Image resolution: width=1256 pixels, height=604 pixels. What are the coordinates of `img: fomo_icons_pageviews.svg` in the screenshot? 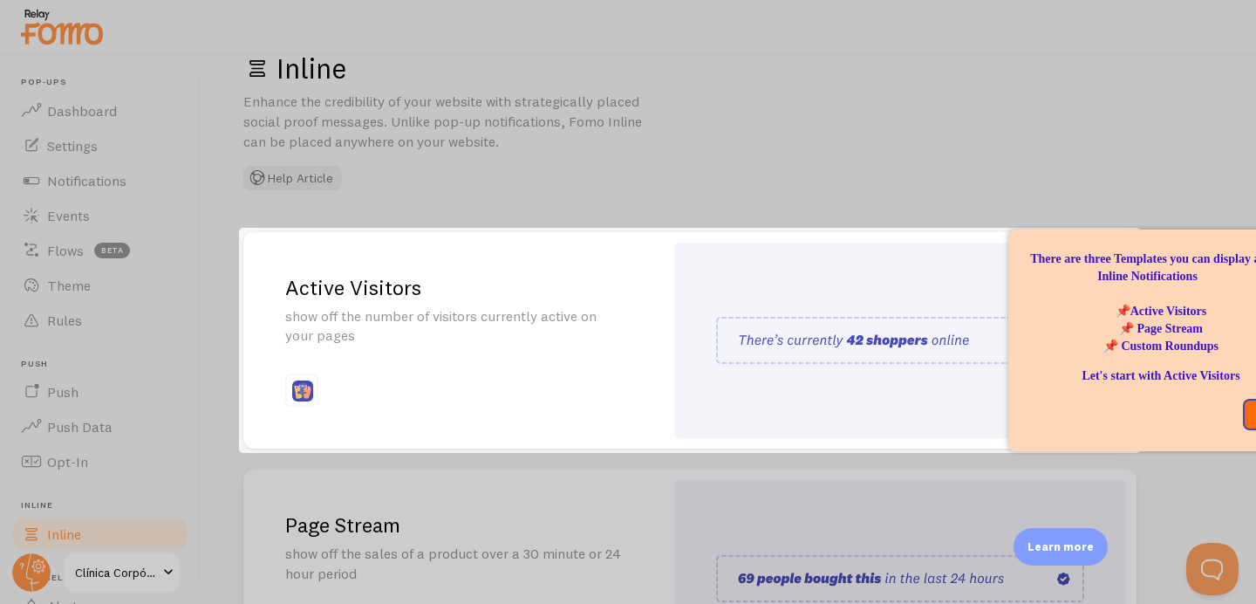 It's located at (303, 391).